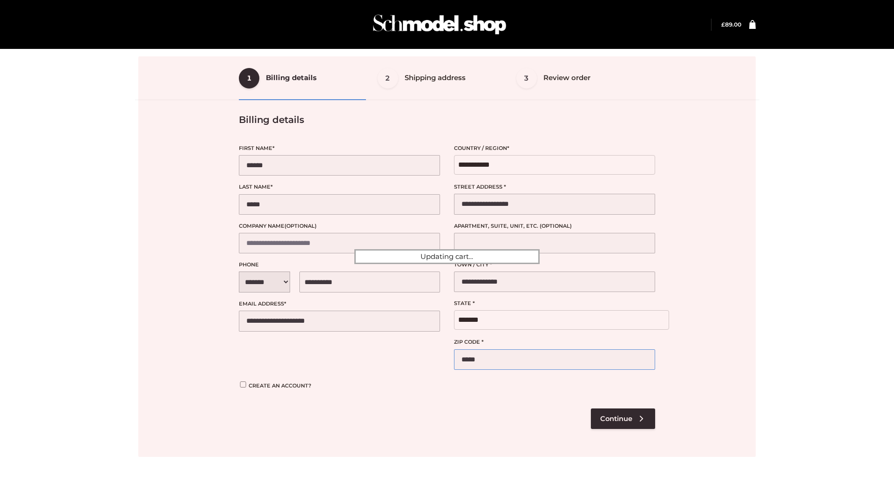 This screenshot has height=503, width=894. Describe the element at coordinates (731, 24) in the screenshot. I see `a: £89.00` at that location.